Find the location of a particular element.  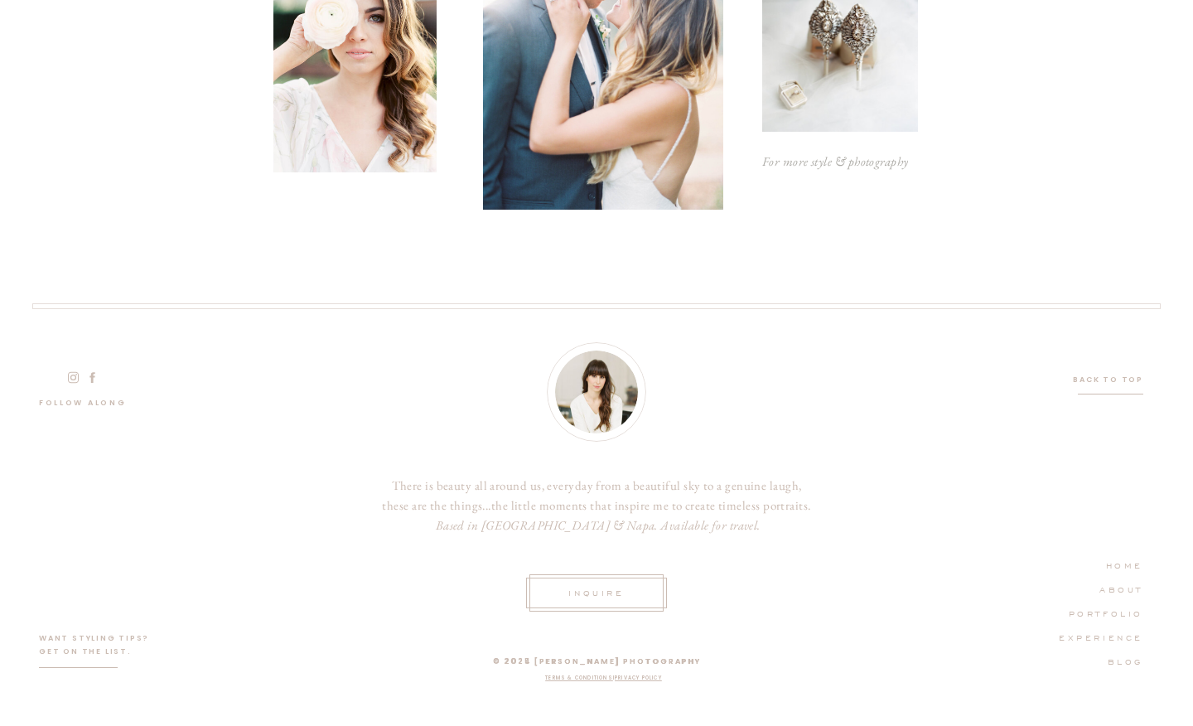

a: EXPERIENCE is located at coordinates (1096, 636).